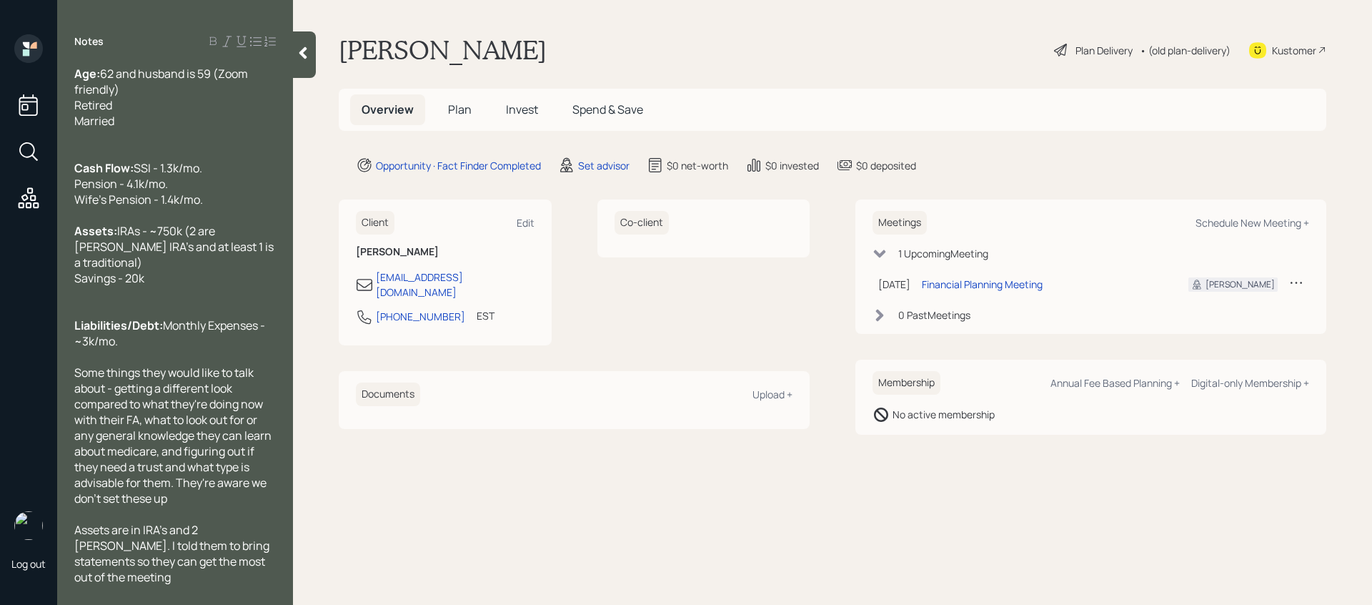 The image size is (1372, 605). Describe the element at coordinates (1294, 50) in the screenshot. I see `div: Kustomer` at that location.